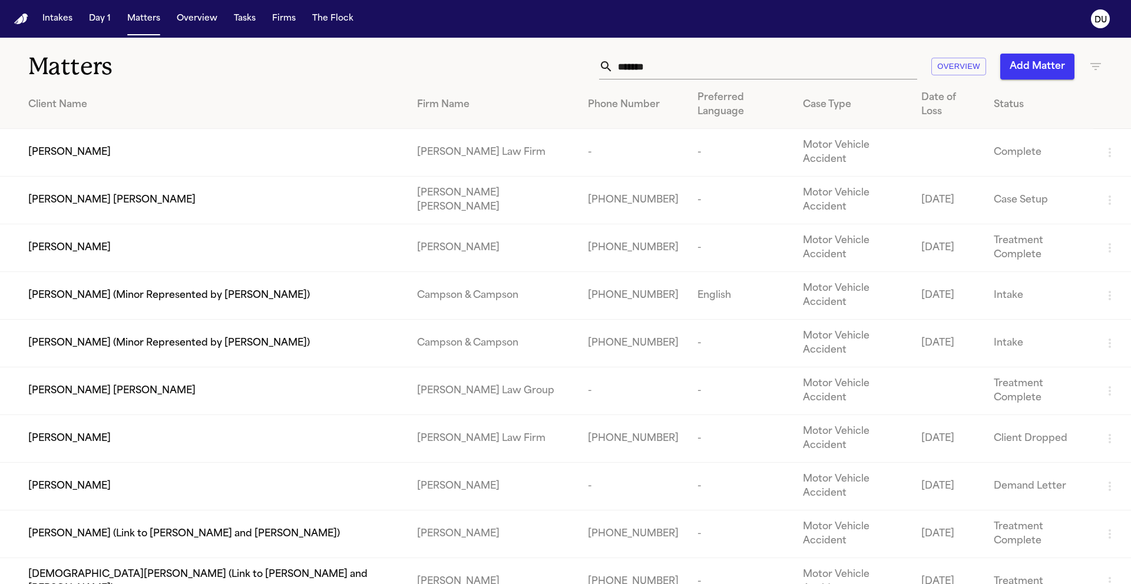 The width and height of the screenshot is (1131, 584). I want to click on td: Client Dropped, so click(1039, 439).